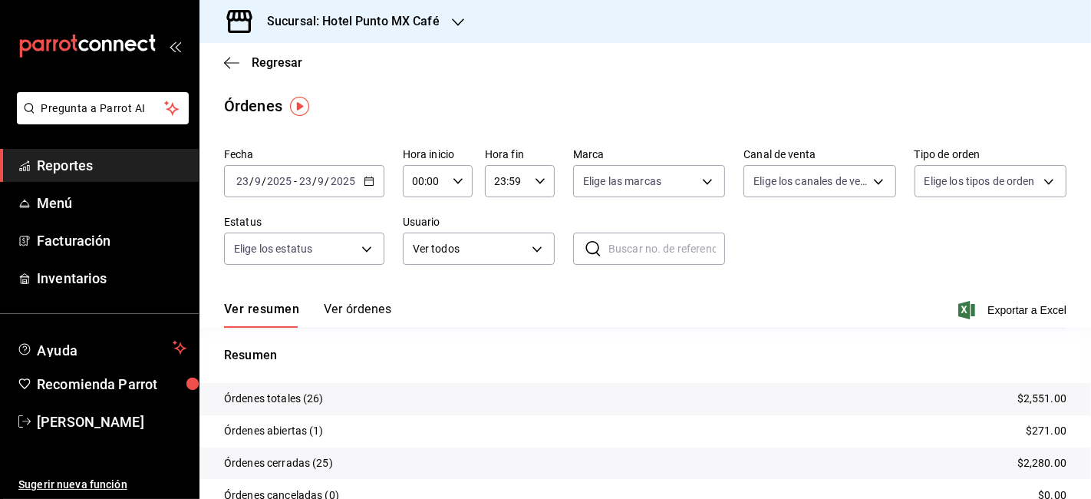 The height and width of the screenshot is (499, 1091). What do you see at coordinates (1014, 310) in the screenshot?
I see `span: Exportar a Excel` at bounding box center [1014, 310].